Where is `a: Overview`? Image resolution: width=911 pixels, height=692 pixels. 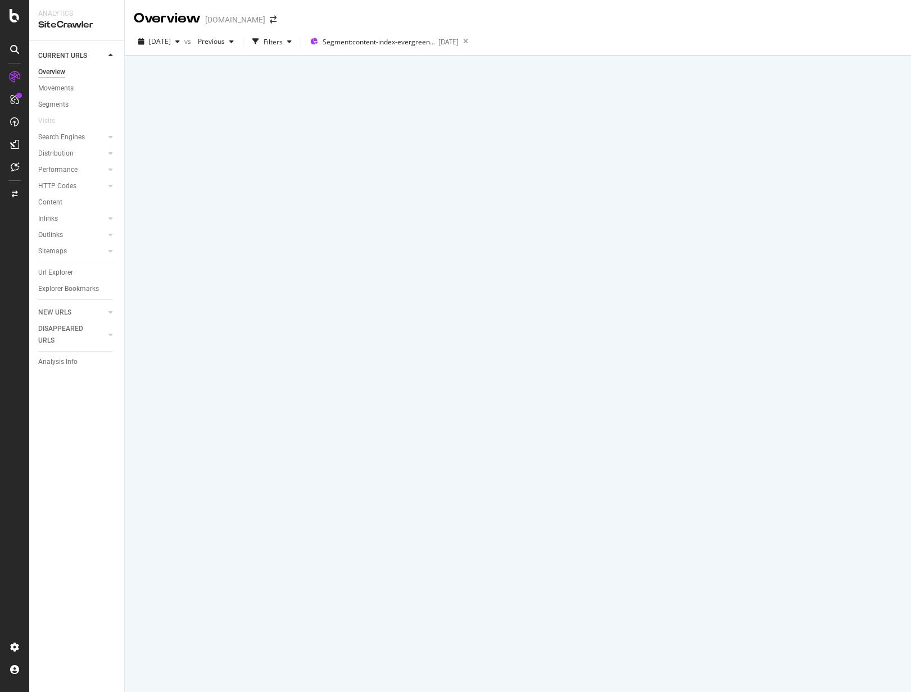
a: Overview is located at coordinates (77, 72).